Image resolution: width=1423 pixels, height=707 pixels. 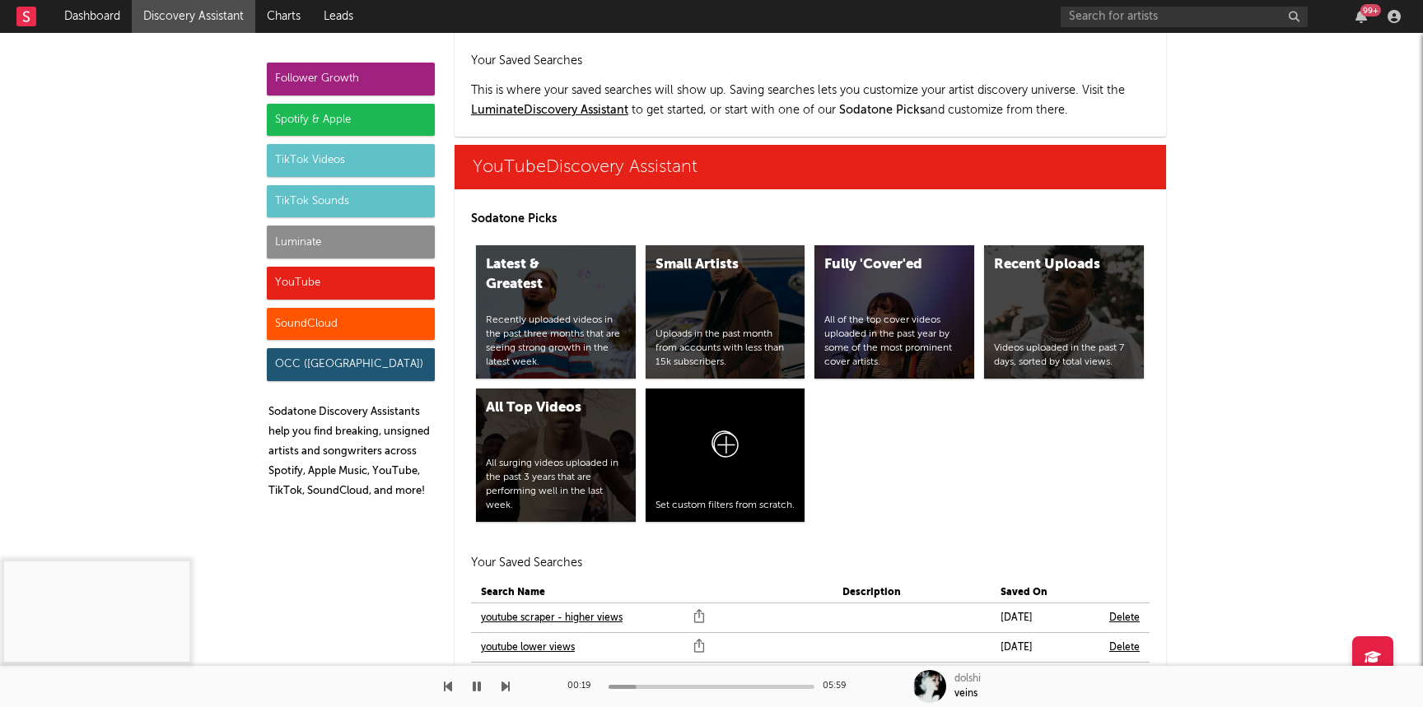 I want to click on input: Search for artists, so click(x=1184, y=16).